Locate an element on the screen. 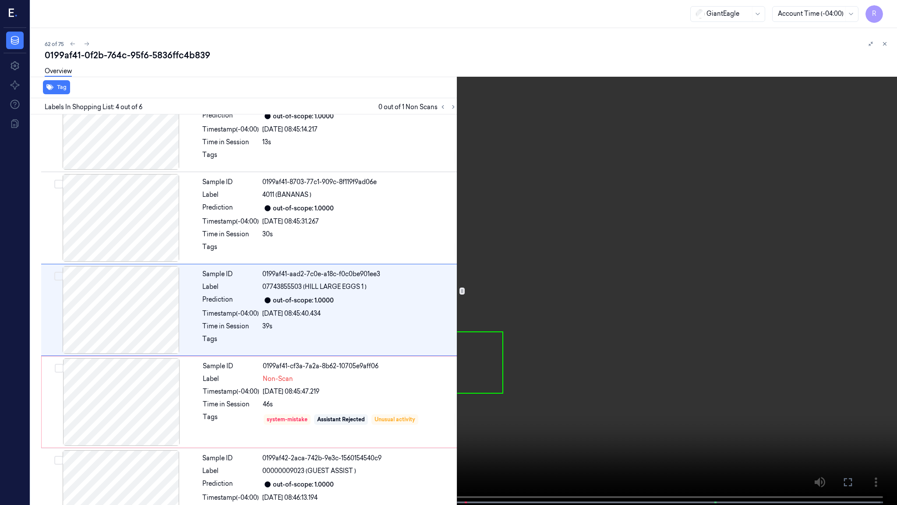 The height and width of the screenshot is (505, 897). div: Assistant Rejected is located at coordinates (341, 419).